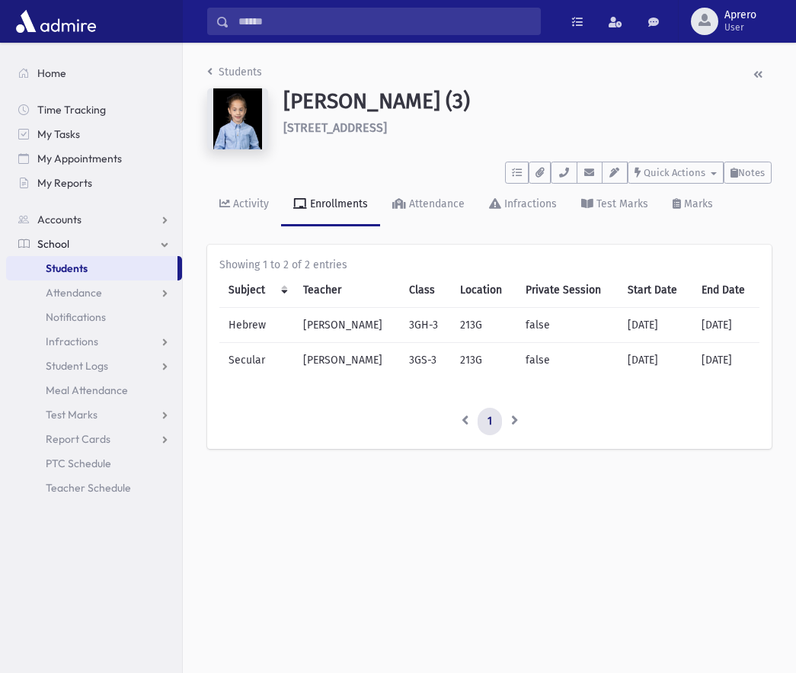 Image resolution: width=796 pixels, height=673 pixels. I want to click on span: Notifications, so click(75, 317).